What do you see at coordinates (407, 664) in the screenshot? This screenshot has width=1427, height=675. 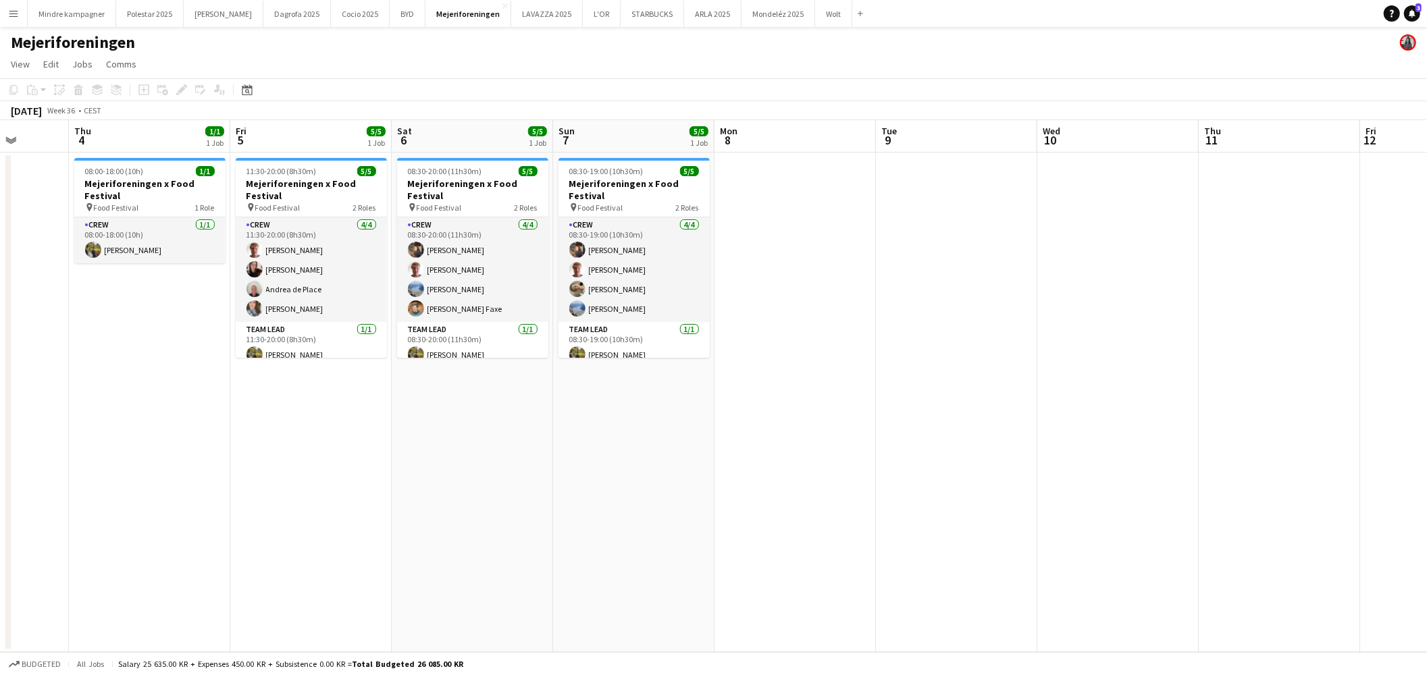 I see `span: Total Budgeted 26 085.00 KR` at bounding box center [407, 664].